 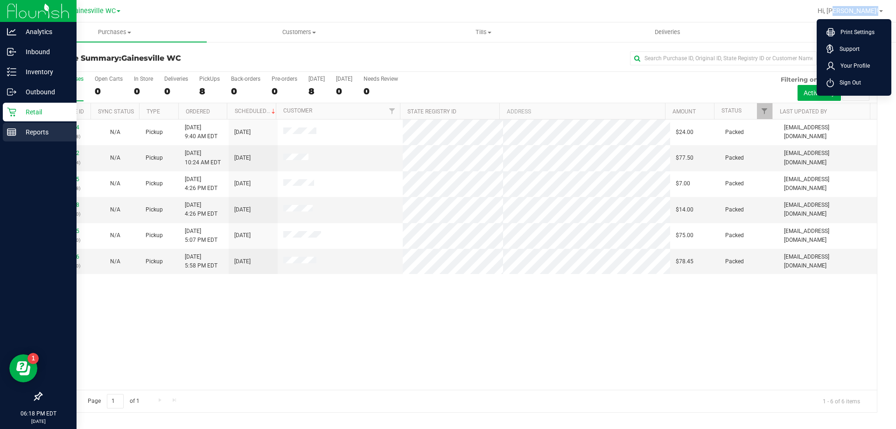 I want to click on inline-svg: Reports, so click(x=12, y=132).